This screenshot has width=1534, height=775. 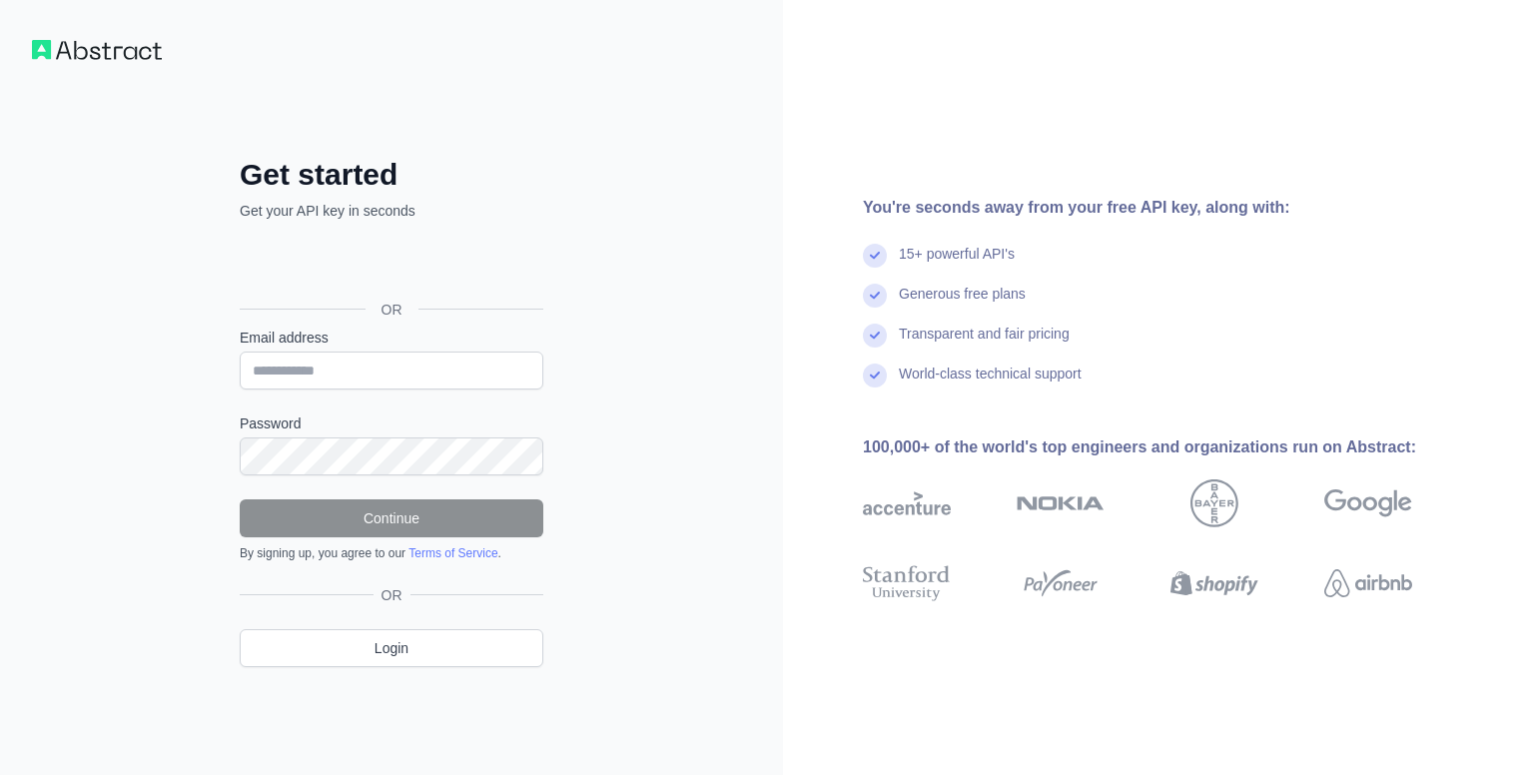 I want to click on img: nokia, so click(x=1061, y=503).